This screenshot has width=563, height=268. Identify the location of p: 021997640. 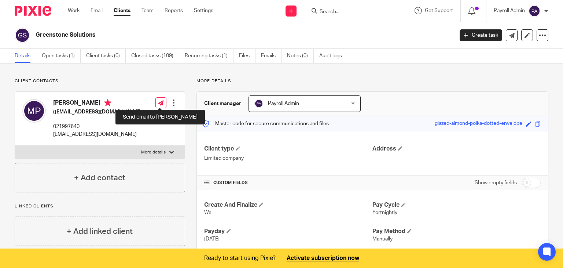
(98, 126).